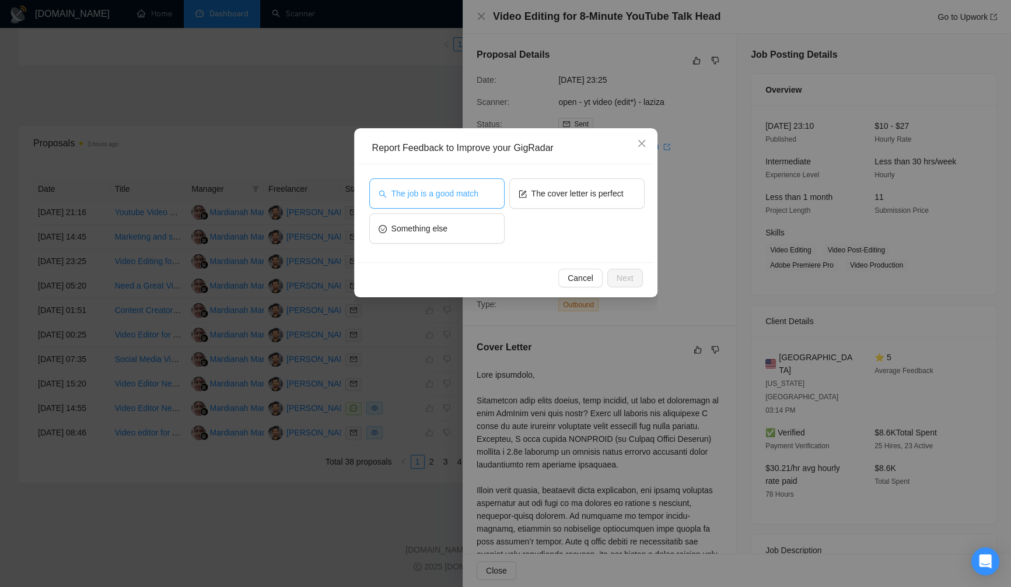 This screenshot has width=1011, height=587. I want to click on button: formThe cover letter is perfect, so click(577, 194).